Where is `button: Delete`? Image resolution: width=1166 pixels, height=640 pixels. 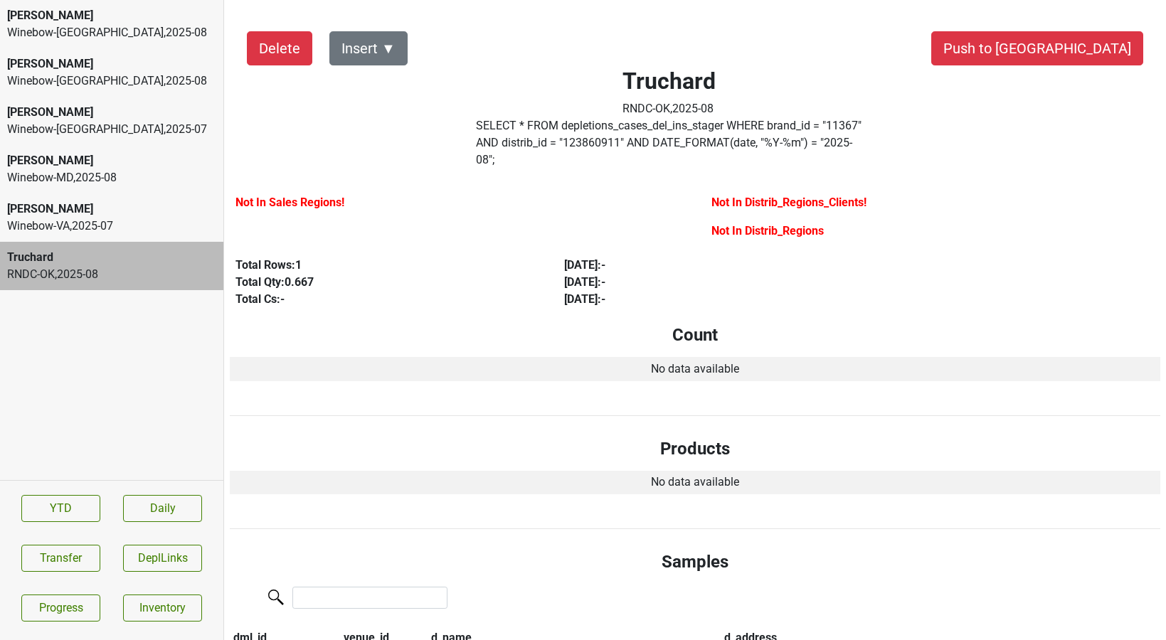 button: Delete is located at coordinates (280, 48).